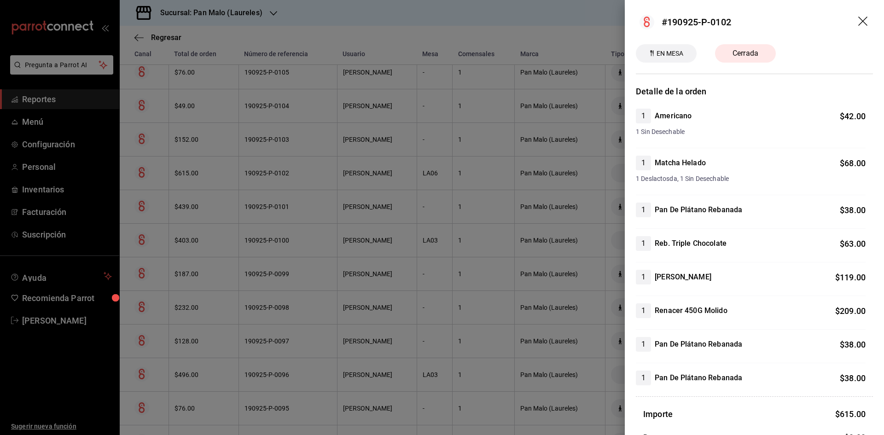 This screenshot has height=435, width=884. What do you see at coordinates (852, 163) in the screenshot?
I see `span: $ 68.00` at bounding box center [852, 163].